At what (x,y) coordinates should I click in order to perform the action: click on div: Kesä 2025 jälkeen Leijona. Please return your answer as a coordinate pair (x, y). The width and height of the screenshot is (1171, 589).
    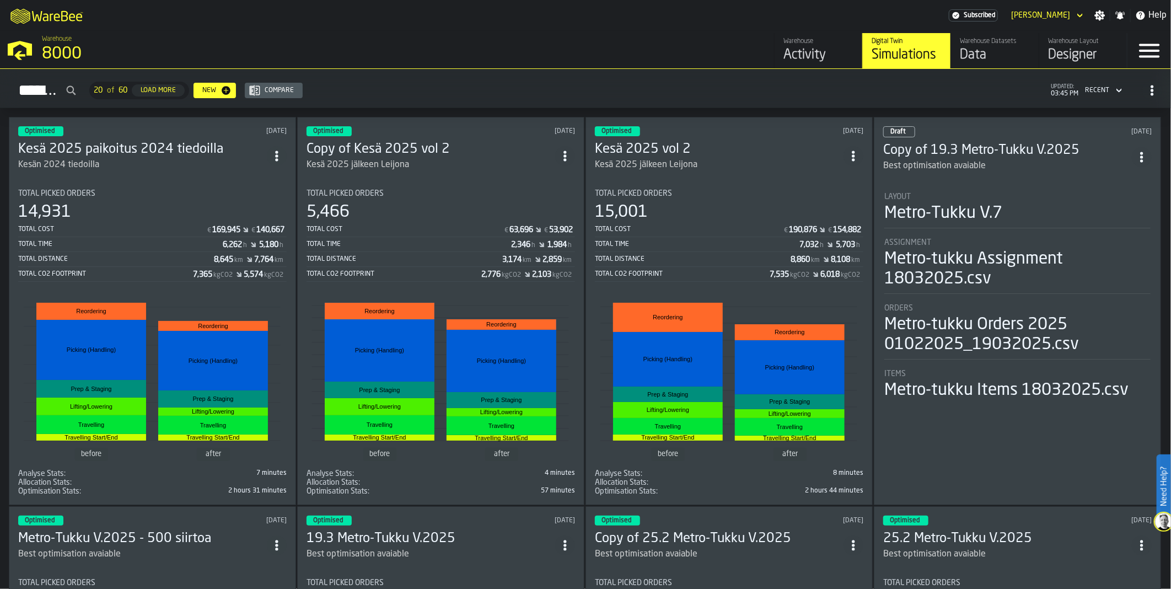
    Looking at the image, I should click on (431, 165).